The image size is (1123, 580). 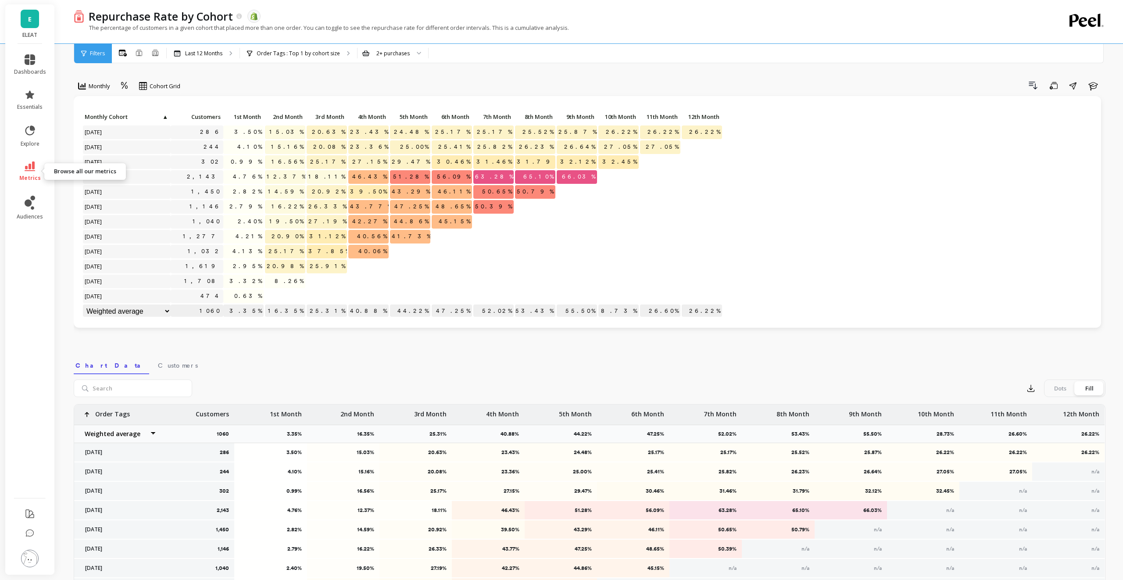 I want to click on p: 25.41%, so click(x=633, y=472).